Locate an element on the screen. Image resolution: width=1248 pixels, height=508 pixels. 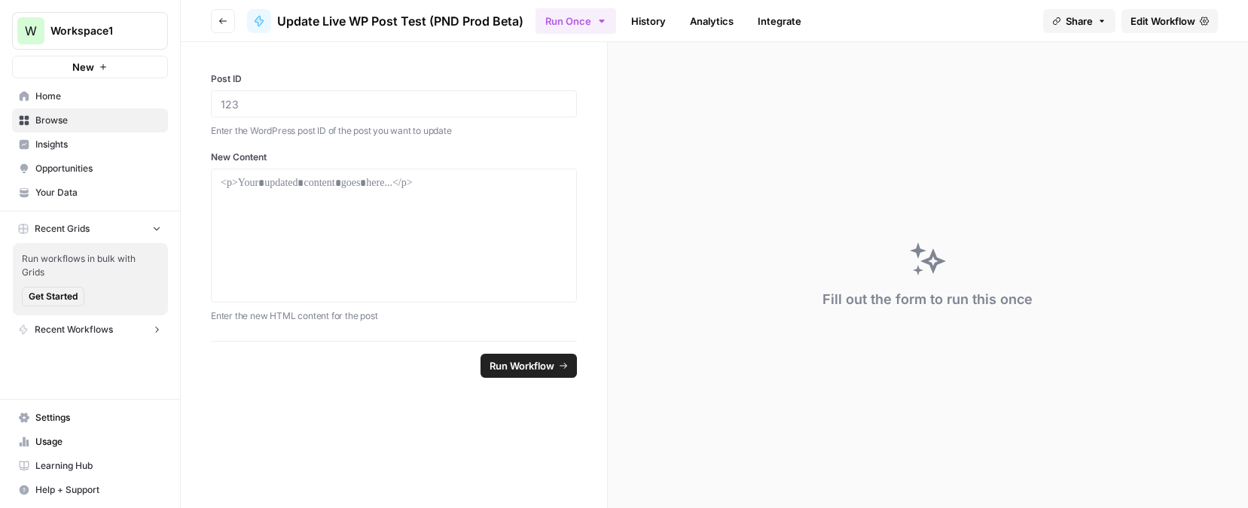
button: New is located at coordinates (90, 67).